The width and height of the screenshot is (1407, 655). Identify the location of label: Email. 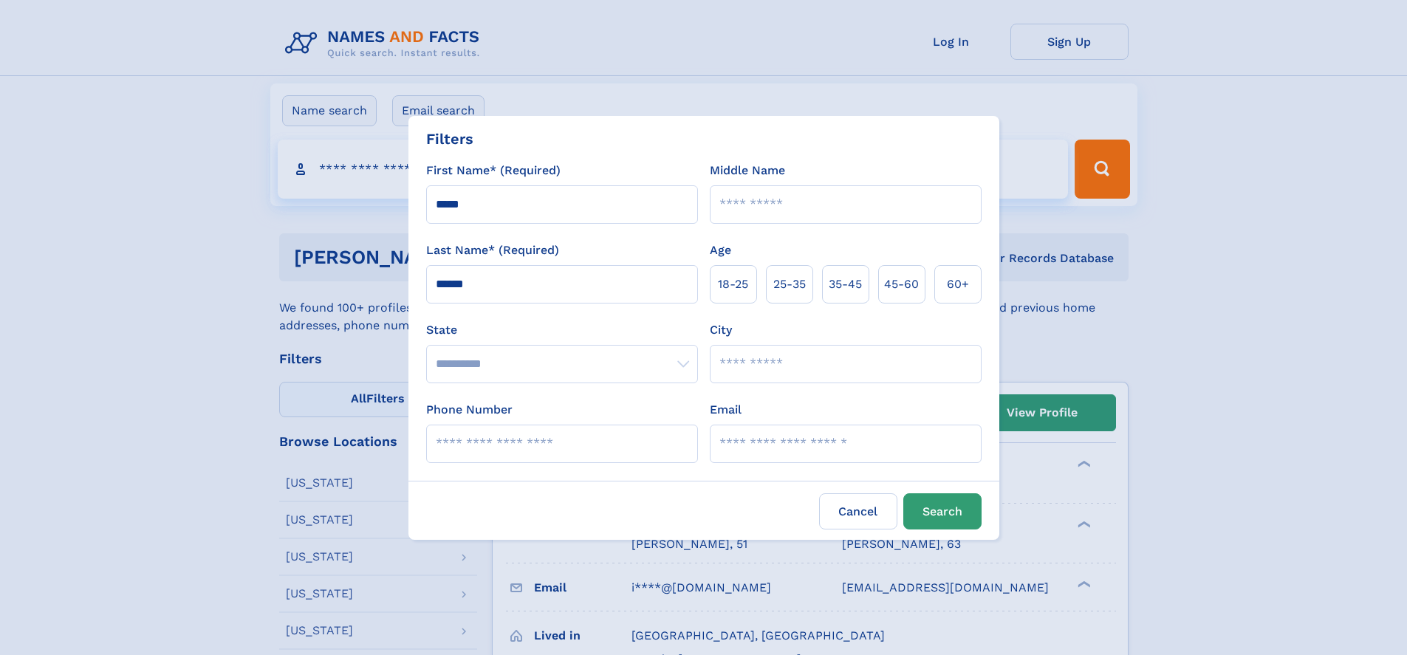
(725, 410).